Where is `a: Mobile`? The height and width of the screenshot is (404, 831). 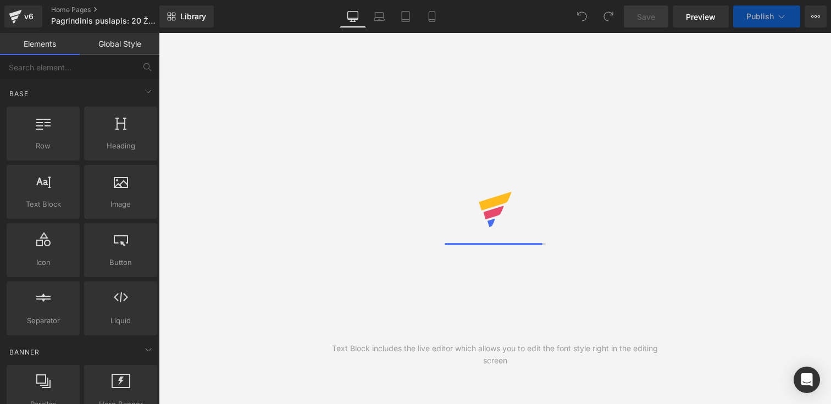
a: Mobile is located at coordinates (432, 16).